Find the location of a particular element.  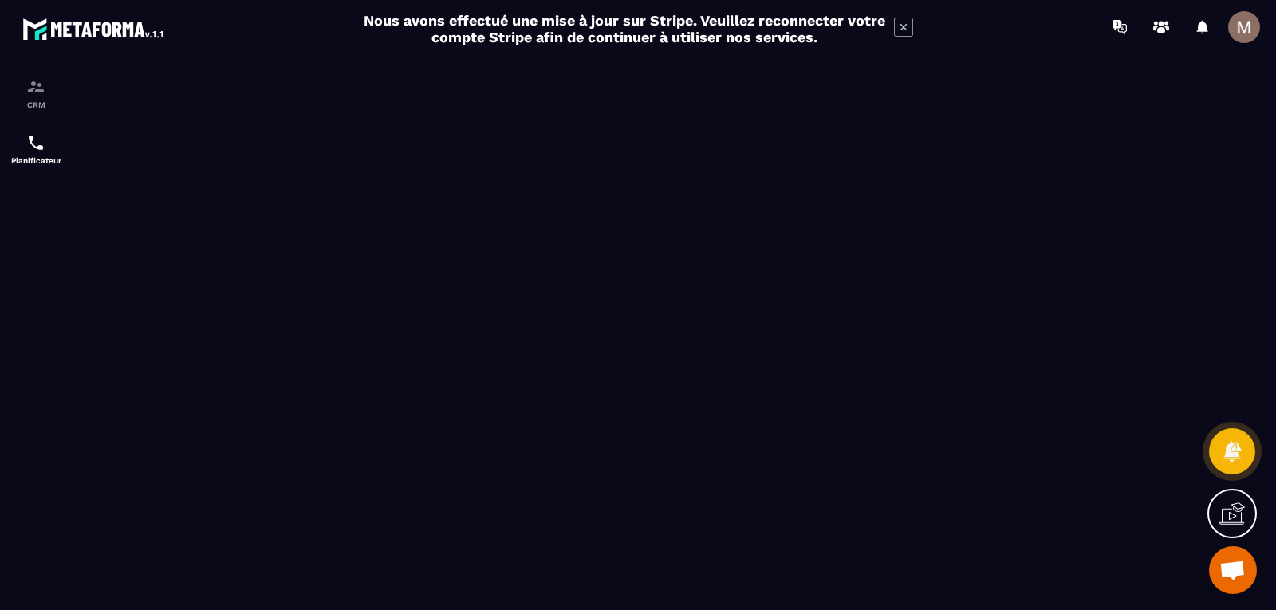

a: schedulerschedulerPlanificateur is located at coordinates (36, 149).